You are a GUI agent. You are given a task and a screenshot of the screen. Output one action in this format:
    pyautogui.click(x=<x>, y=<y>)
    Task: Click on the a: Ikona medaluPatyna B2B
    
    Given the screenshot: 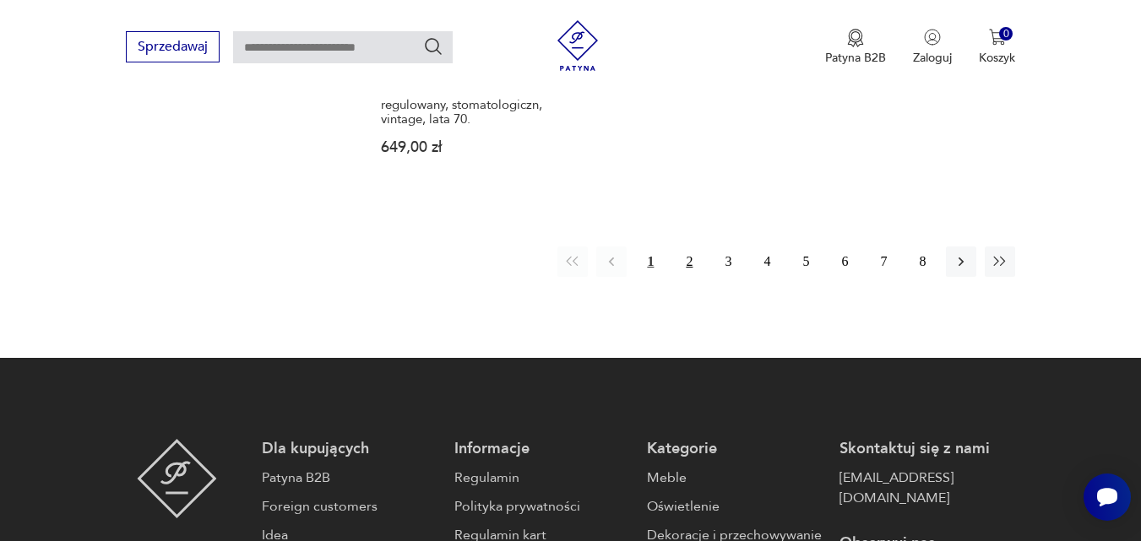 What is the action you would take?
    pyautogui.click(x=856, y=47)
    